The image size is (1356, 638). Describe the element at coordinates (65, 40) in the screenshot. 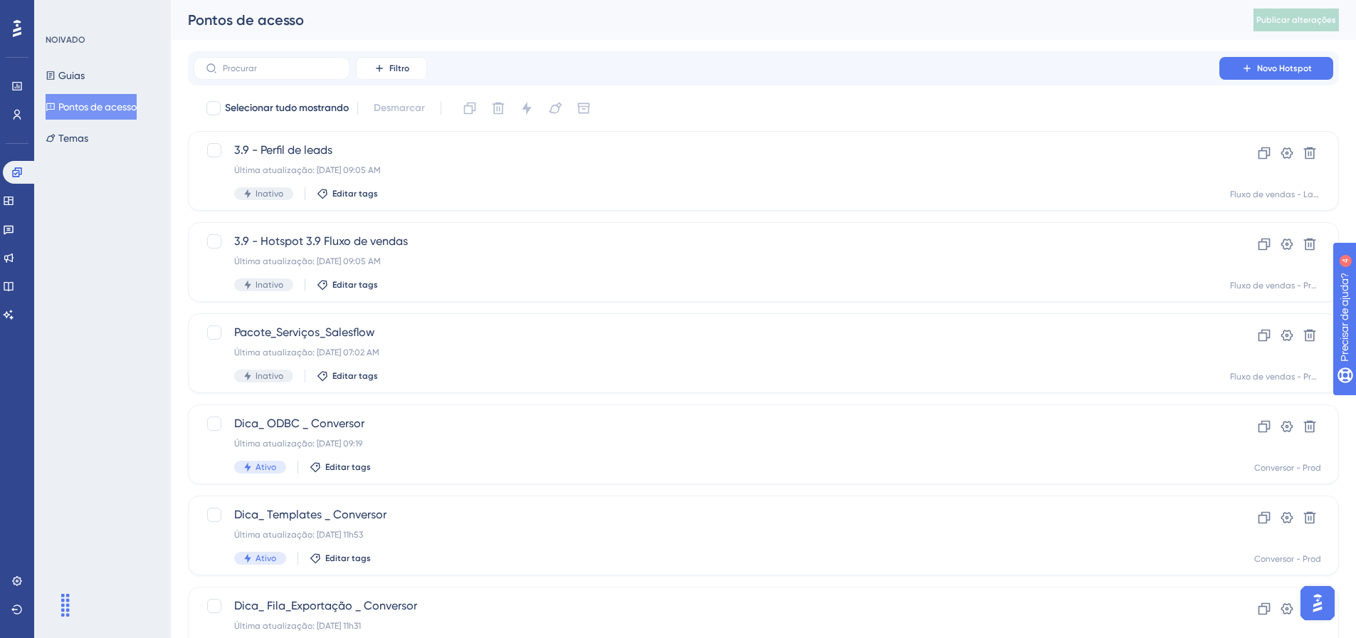

I see `font: NOIVADO` at that location.